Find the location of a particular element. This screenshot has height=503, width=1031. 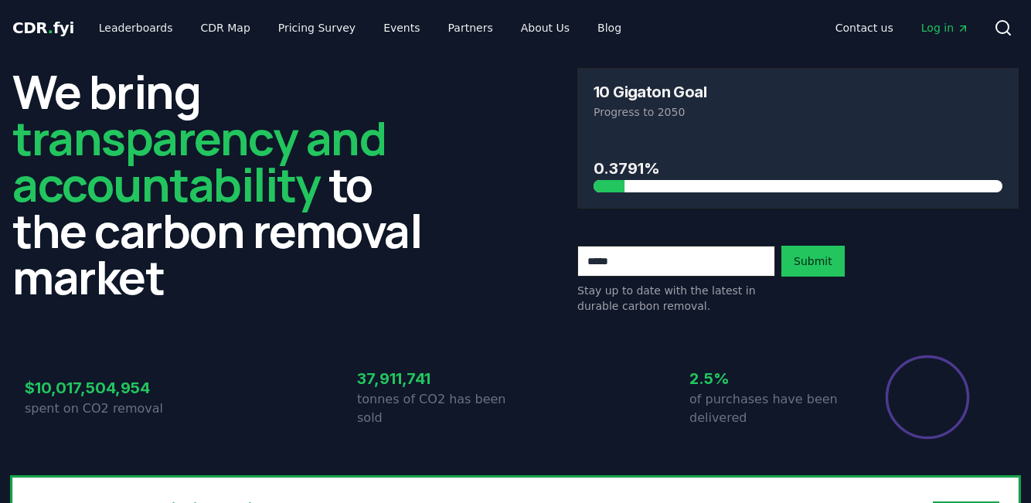

p: Stay up to date with the latest in durable carbon removal. is located at coordinates (676, 298).